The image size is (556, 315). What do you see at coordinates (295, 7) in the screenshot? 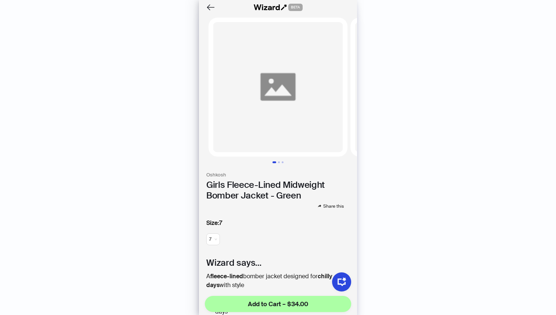
I see `span: BETA` at bounding box center [295, 7].